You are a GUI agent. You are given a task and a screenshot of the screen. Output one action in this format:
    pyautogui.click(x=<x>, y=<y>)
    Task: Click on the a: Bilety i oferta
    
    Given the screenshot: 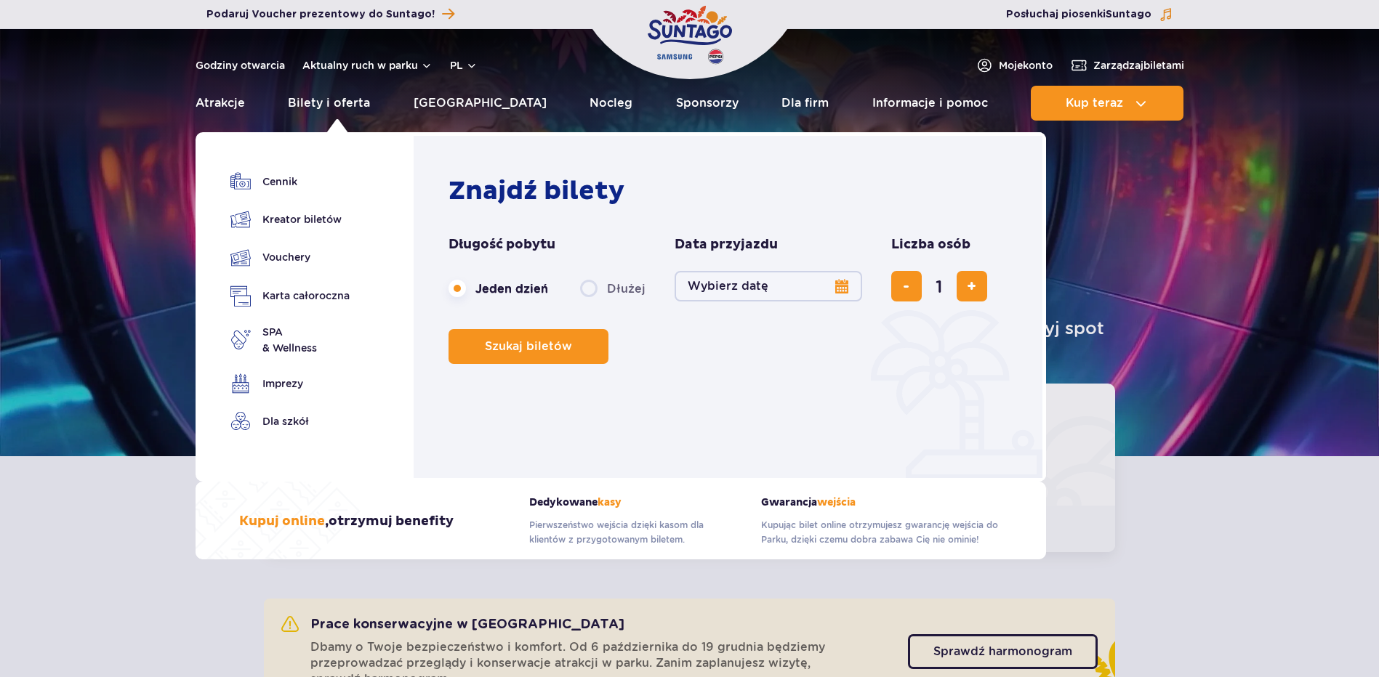 What is the action you would take?
    pyautogui.click(x=329, y=103)
    